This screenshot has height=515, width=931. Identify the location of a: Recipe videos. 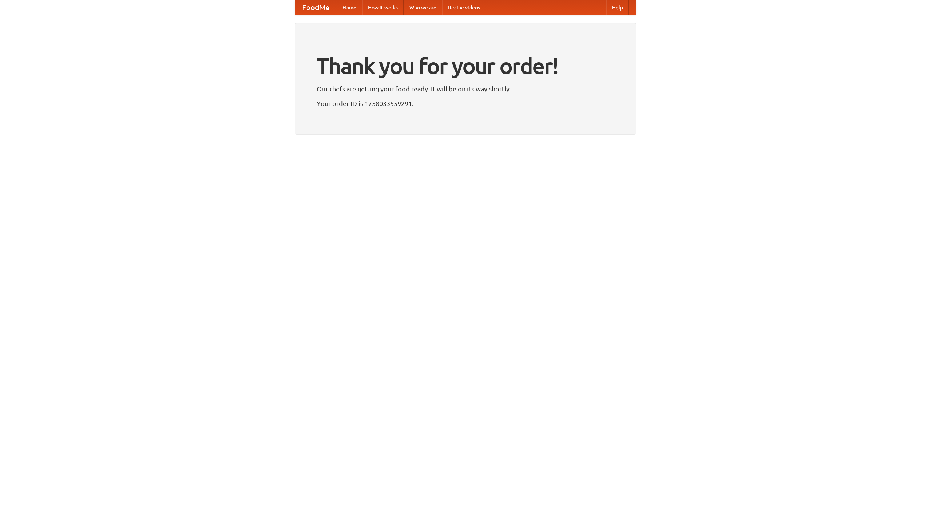
(464, 8).